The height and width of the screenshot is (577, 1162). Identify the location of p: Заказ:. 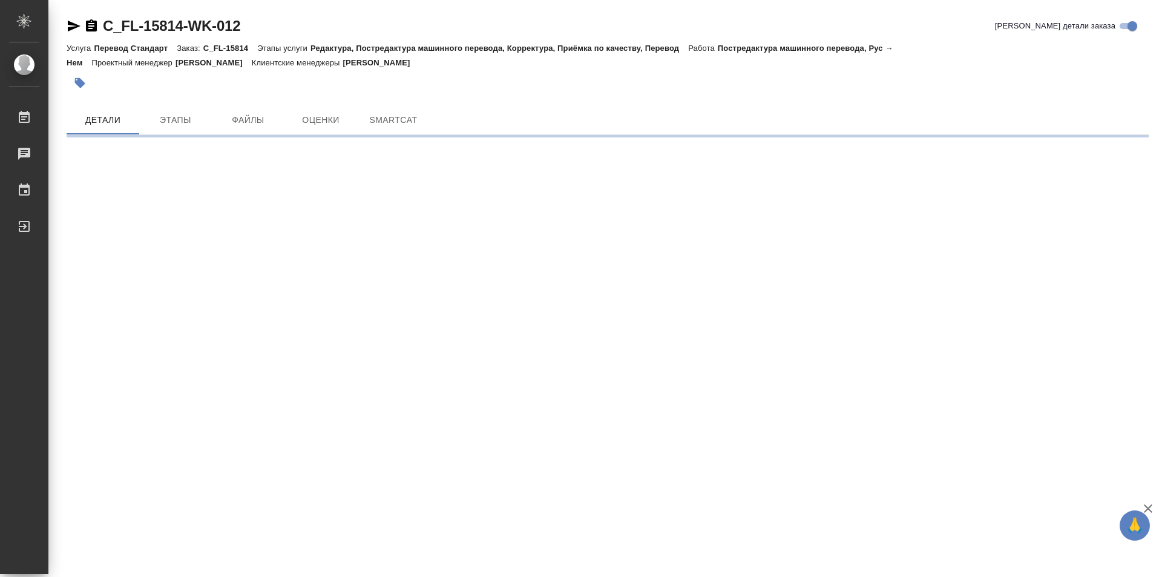
(189, 48).